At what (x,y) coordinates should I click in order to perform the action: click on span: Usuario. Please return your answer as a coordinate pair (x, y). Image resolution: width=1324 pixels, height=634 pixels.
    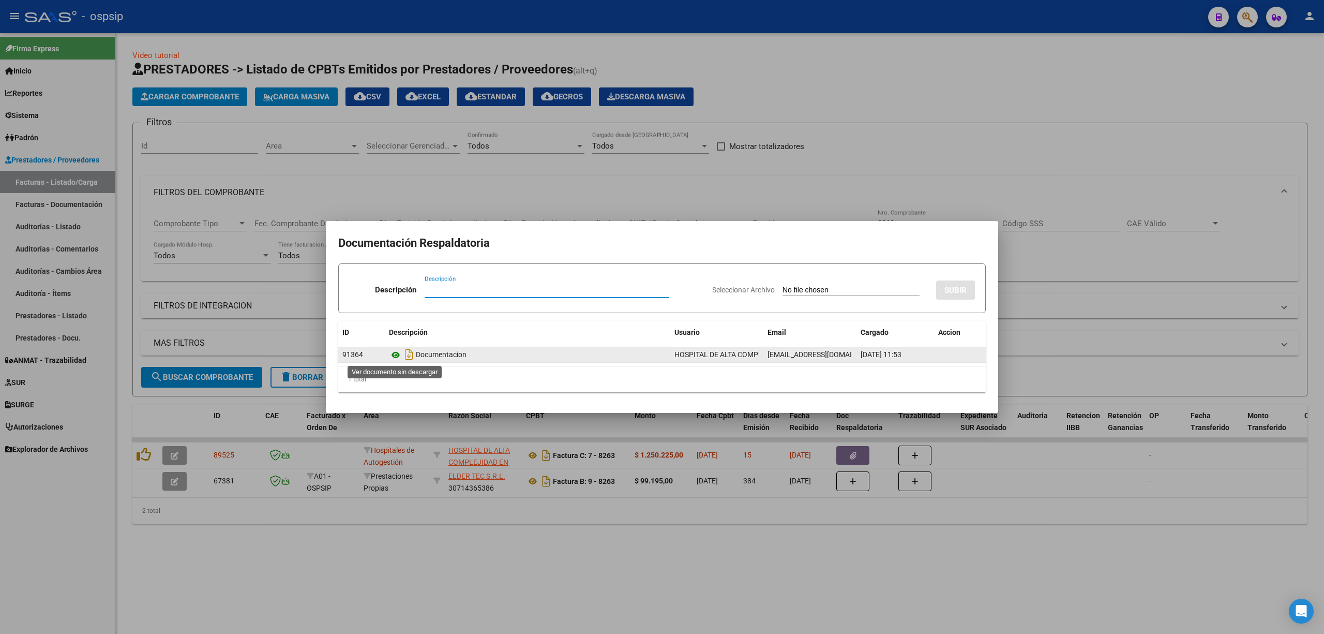
    Looking at the image, I should click on (687, 332).